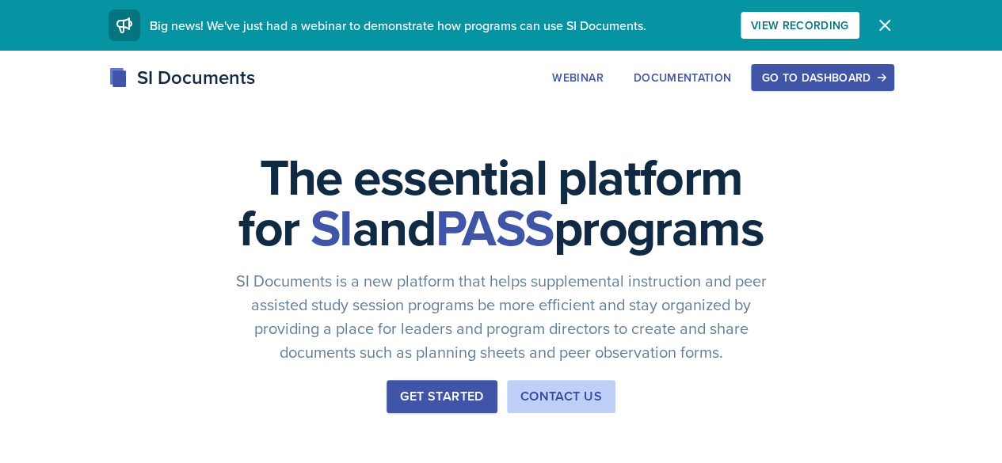 The height and width of the screenshot is (463, 1002). I want to click on button: Webinar, so click(577, 78).